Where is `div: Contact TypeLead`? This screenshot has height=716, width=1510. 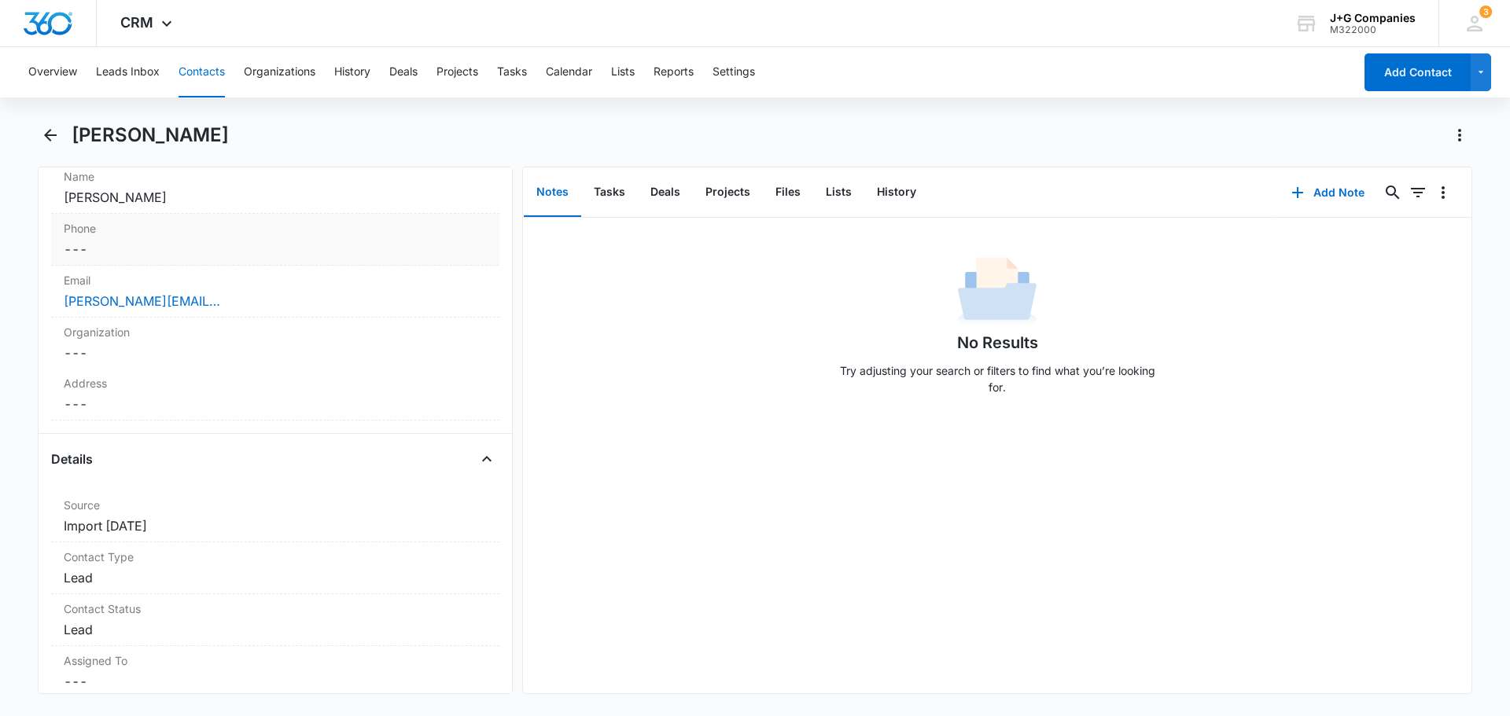
div: Contact TypeLead is located at coordinates (275, 569).